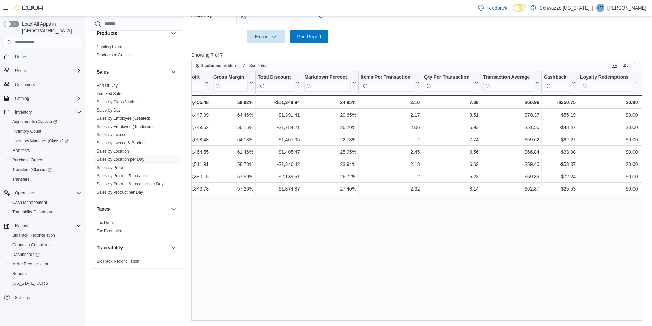 The width and height of the screenshot is (652, 326). I want to click on div: 2.17, so click(390, 115).